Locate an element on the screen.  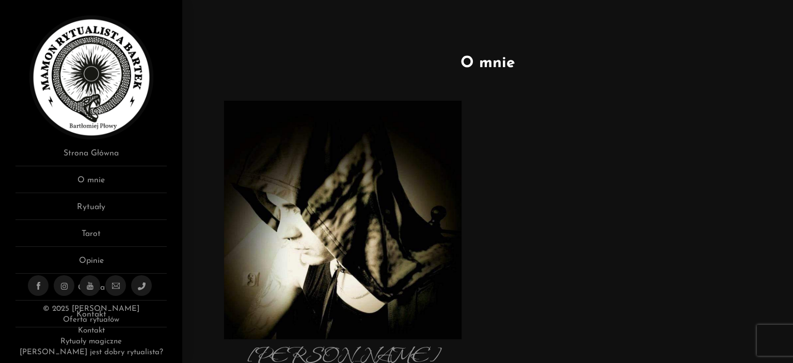
a: Opinie is located at coordinates (91, 264).